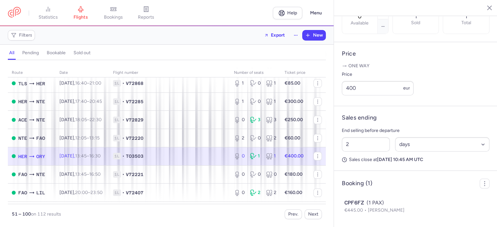 The width and height of the screenshot is (497, 227). I want to click on span: €445.00, so click(356, 210).